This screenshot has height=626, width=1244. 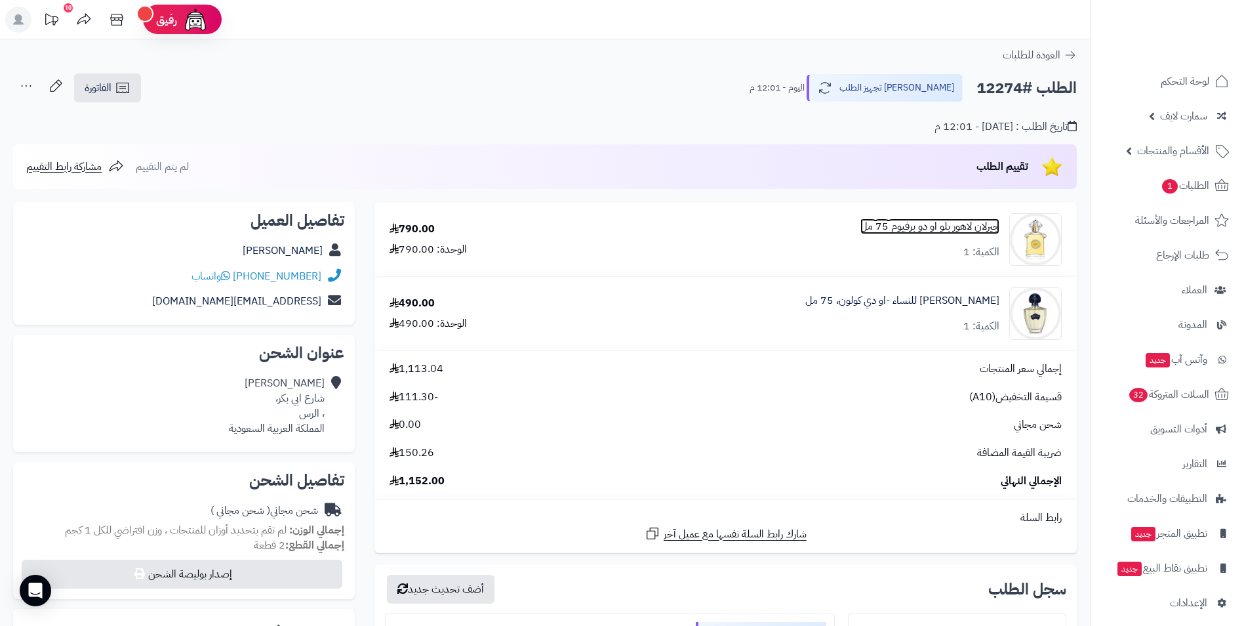 I want to click on span: تقييم الطلب, so click(x=1002, y=167).